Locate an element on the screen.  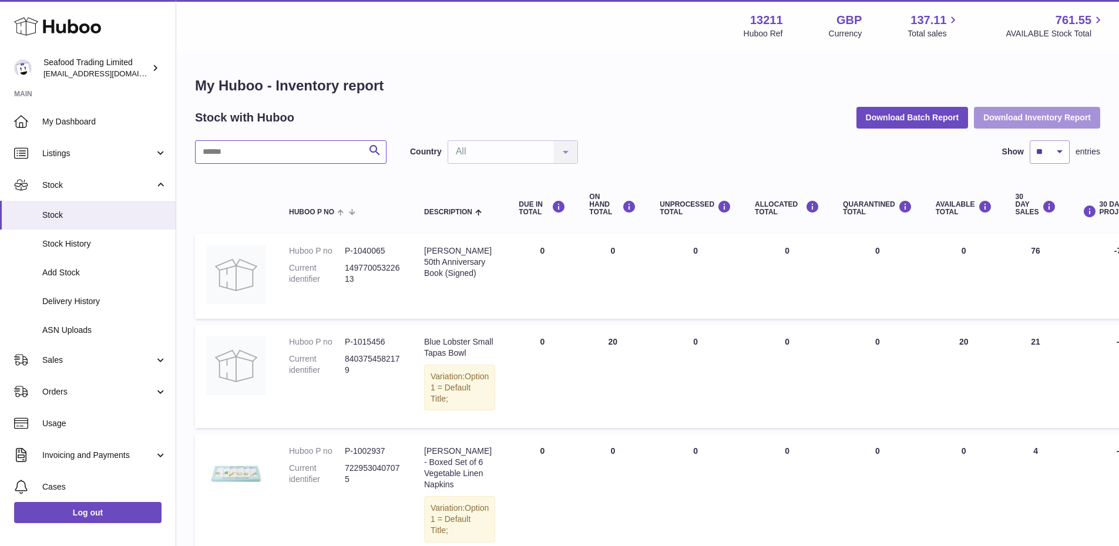
div: DUE IN TOTAL is located at coordinates (542, 208).